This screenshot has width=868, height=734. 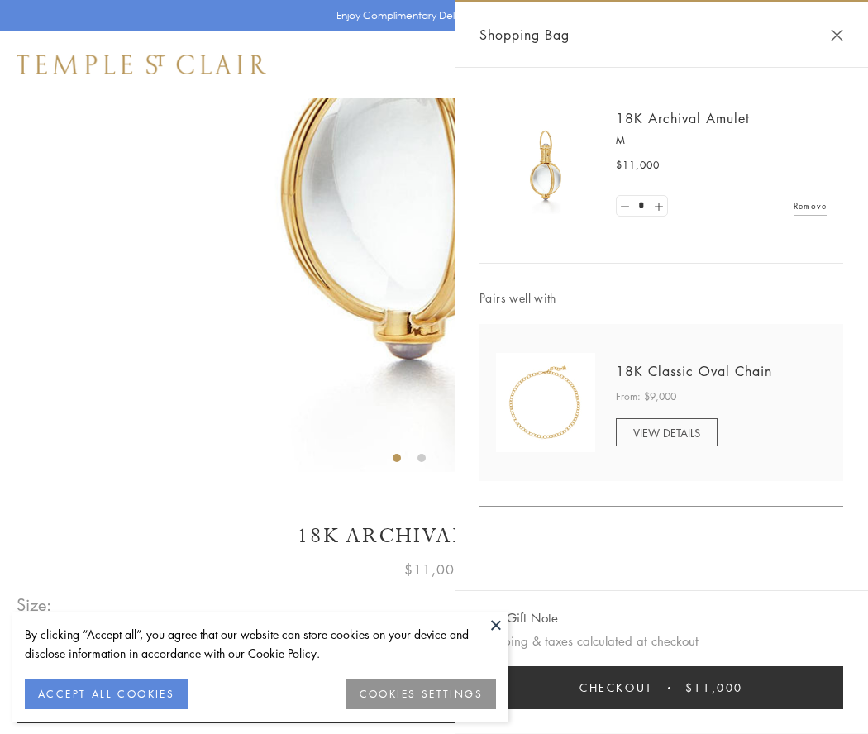 I want to click on img: 18K Archival Amulet, so click(x=546, y=165).